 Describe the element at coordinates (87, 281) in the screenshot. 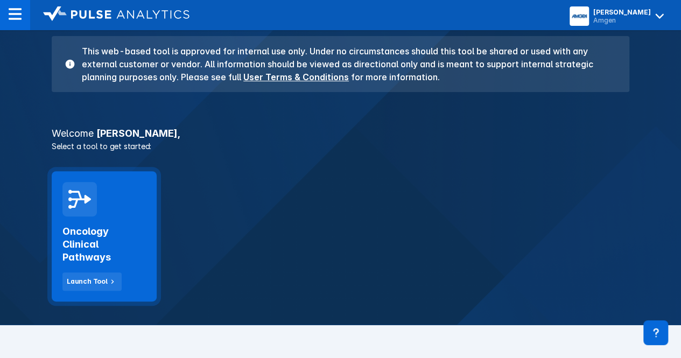

I see `div: Launch Tool` at that location.